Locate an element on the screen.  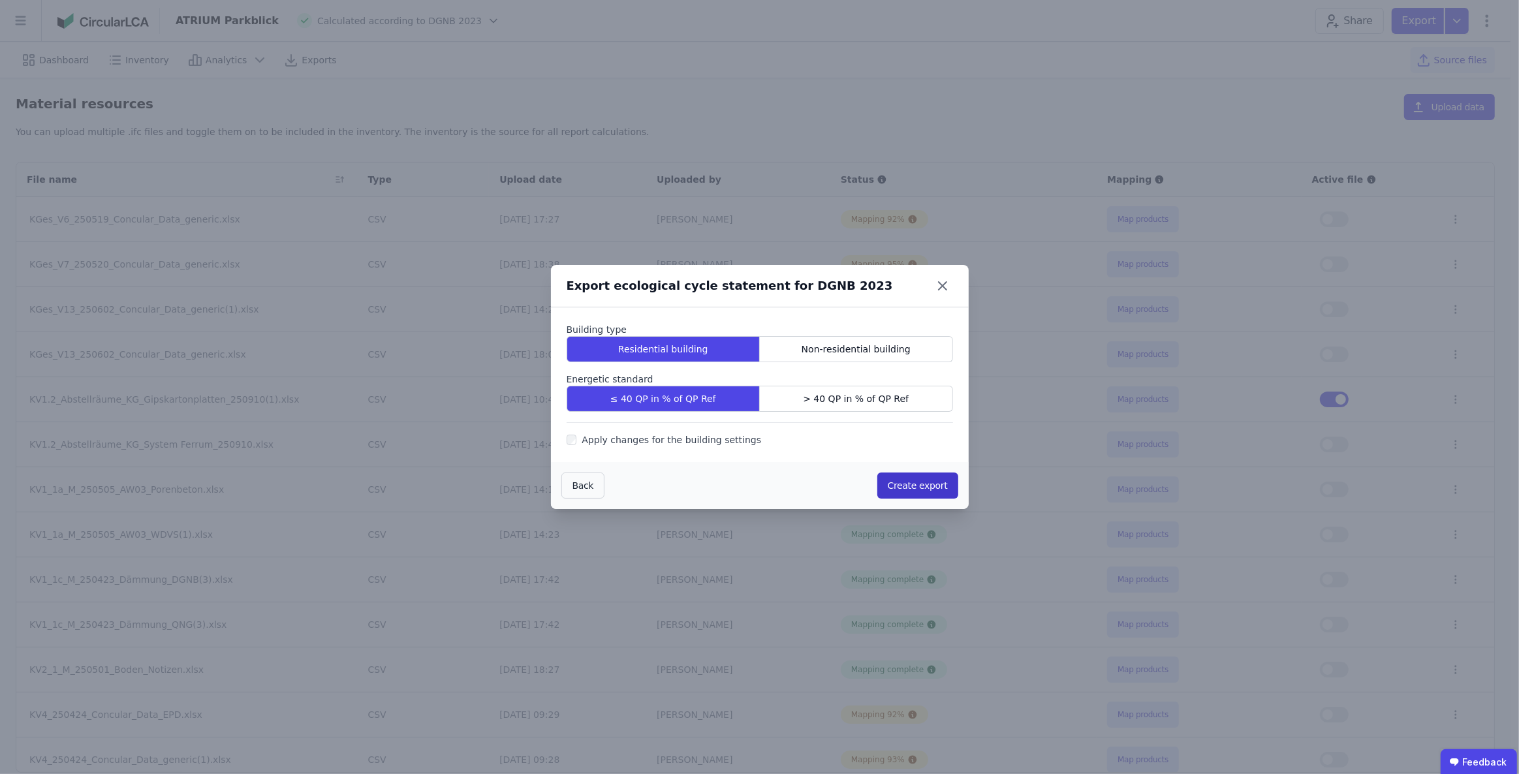
span: Residential building is located at coordinates (663, 349).